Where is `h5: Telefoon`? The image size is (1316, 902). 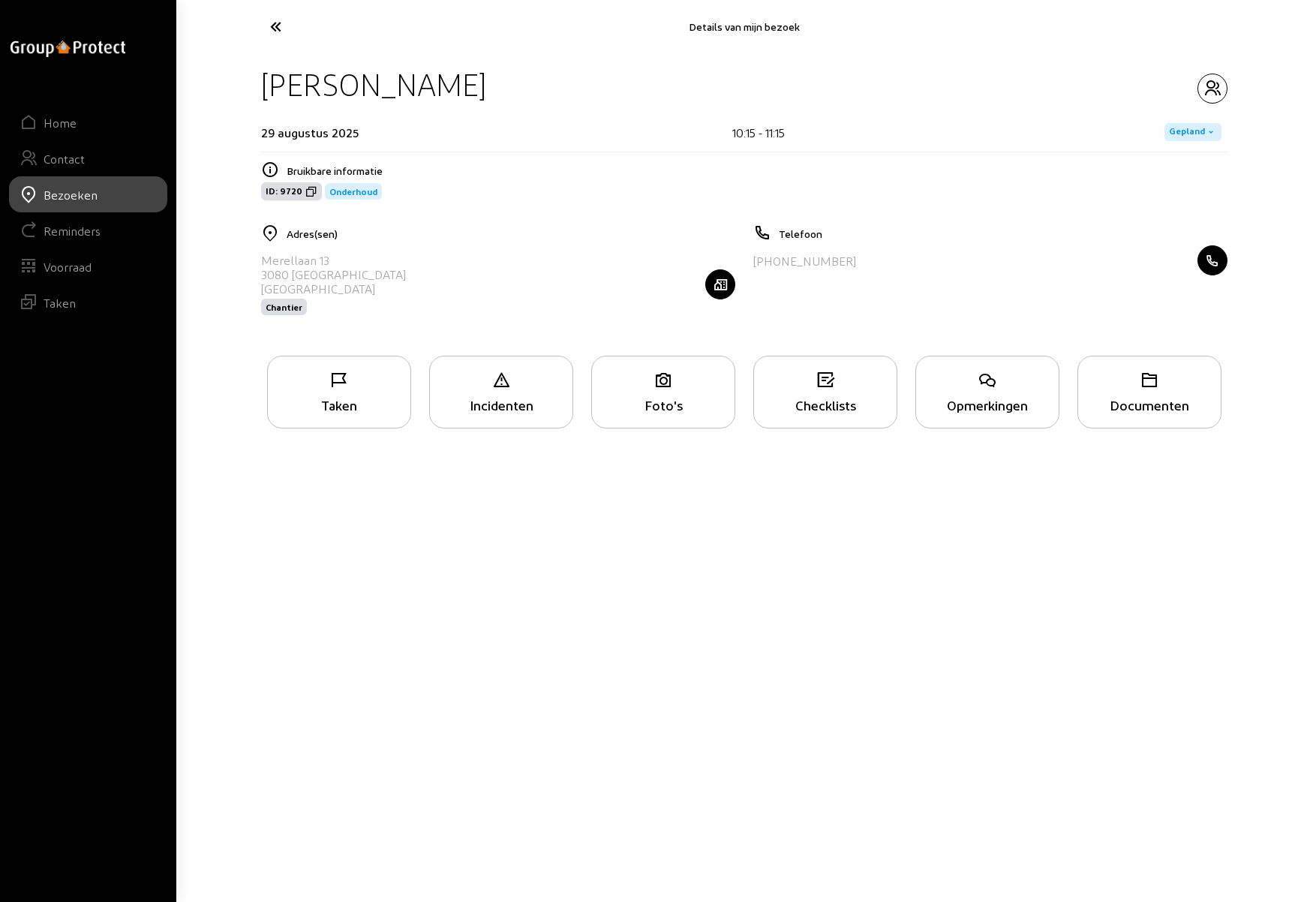
h5: Telefoon is located at coordinates (1003, 233).